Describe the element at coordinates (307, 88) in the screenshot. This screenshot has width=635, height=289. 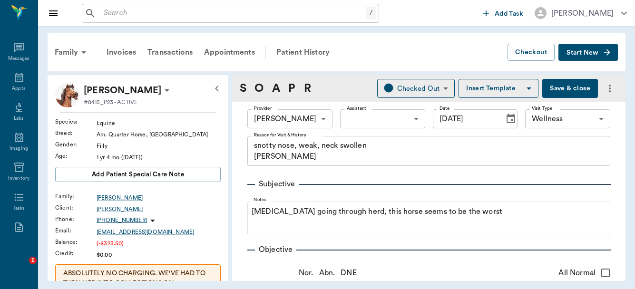
I see `a: R` at that location.